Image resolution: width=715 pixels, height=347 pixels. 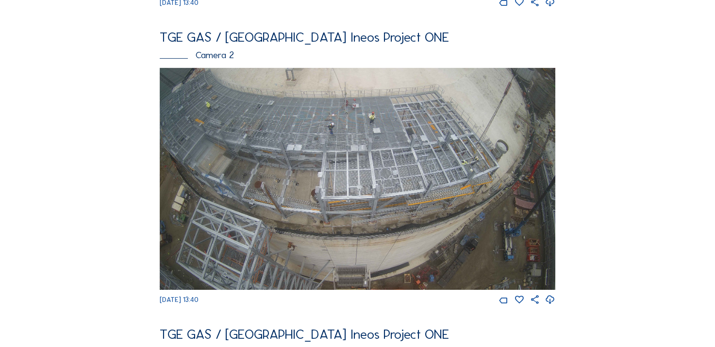 What do you see at coordinates (357, 179) in the screenshot?
I see `img: Image` at bounding box center [357, 179].